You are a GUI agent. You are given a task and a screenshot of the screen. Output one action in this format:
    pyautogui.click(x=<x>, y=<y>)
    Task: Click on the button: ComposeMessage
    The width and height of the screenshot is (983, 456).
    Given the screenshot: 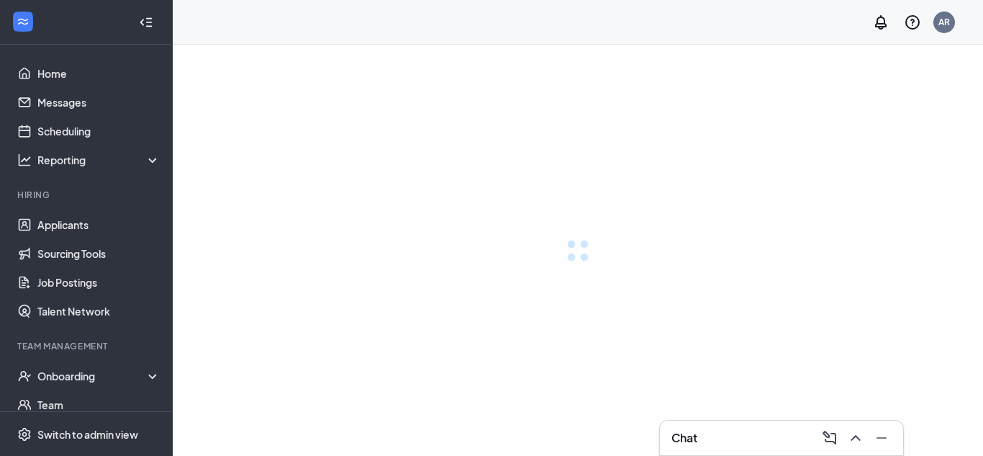 What is the action you would take?
    pyautogui.click(x=828, y=438)
    